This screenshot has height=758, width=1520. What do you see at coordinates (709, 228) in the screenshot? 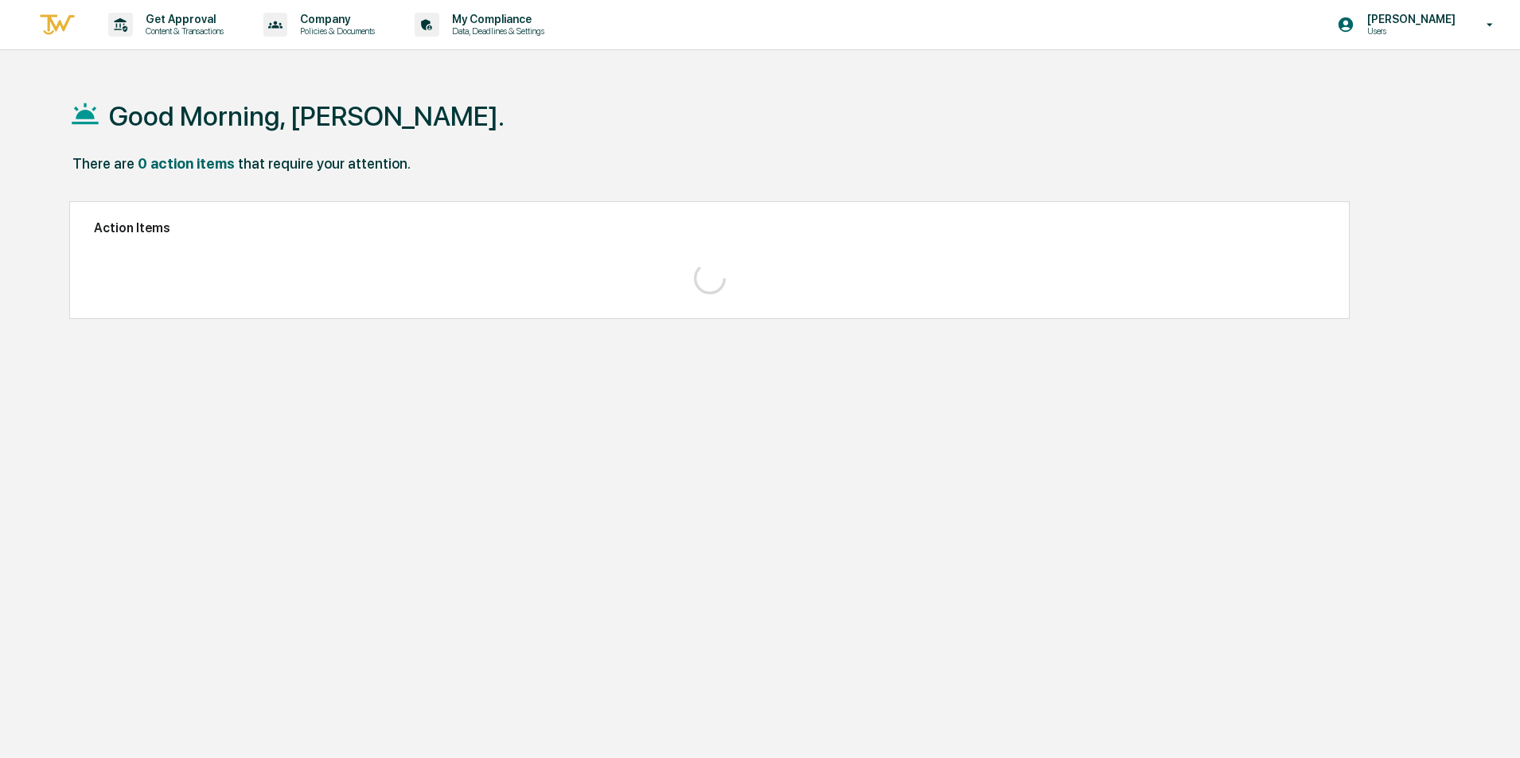
I see `h2: Action Items` at bounding box center [709, 228].